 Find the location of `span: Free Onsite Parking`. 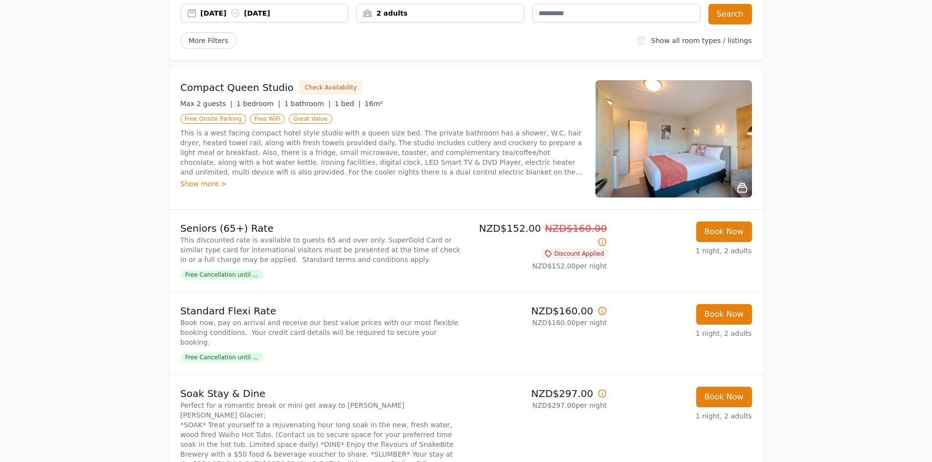

span: Free Onsite Parking is located at coordinates (213, 119).